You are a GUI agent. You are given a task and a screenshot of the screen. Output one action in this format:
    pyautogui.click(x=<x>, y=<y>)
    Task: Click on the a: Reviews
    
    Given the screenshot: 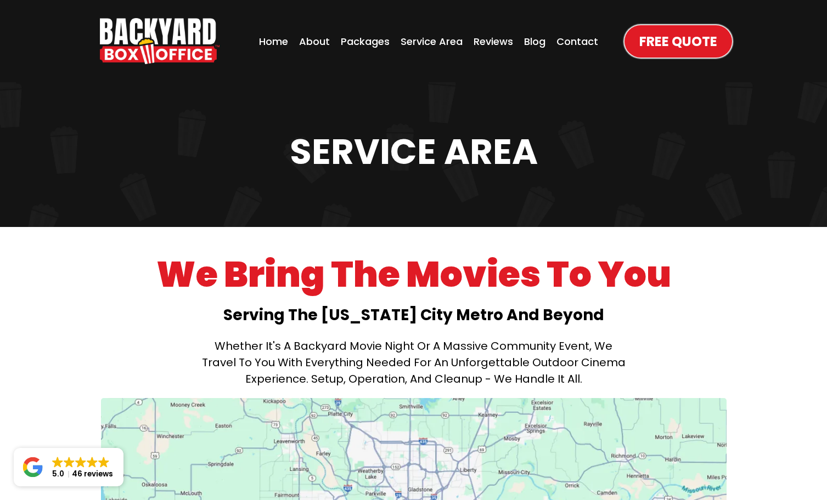 What is the action you would take?
    pyautogui.click(x=493, y=41)
    